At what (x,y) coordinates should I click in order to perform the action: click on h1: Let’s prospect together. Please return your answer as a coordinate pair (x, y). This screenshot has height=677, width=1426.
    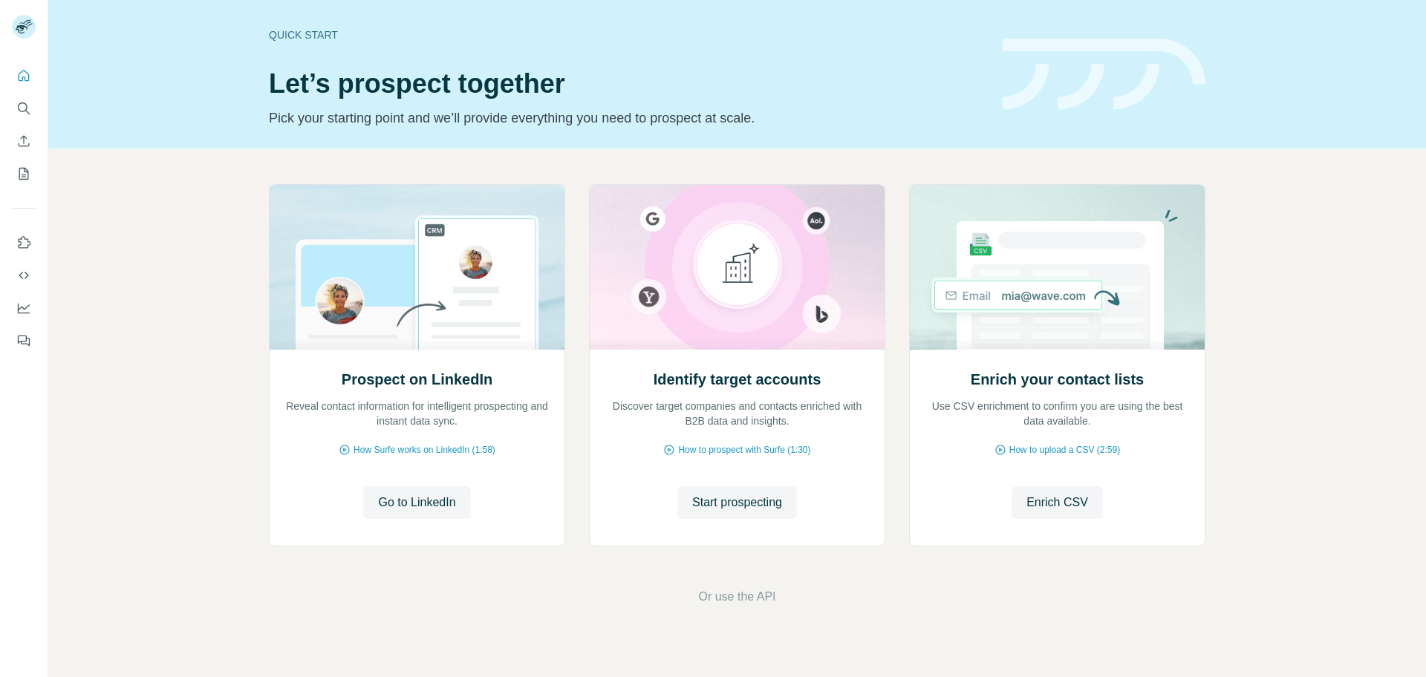
    Looking at the image, I should click on (627, 84).